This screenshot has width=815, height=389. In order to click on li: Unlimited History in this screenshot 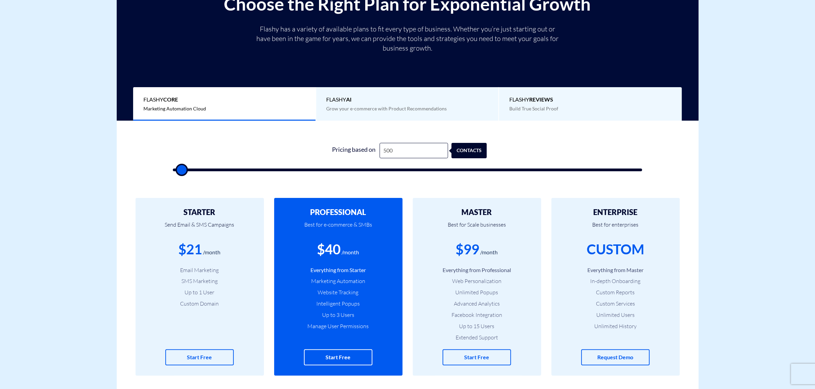, I will do `click(615, 326)`.